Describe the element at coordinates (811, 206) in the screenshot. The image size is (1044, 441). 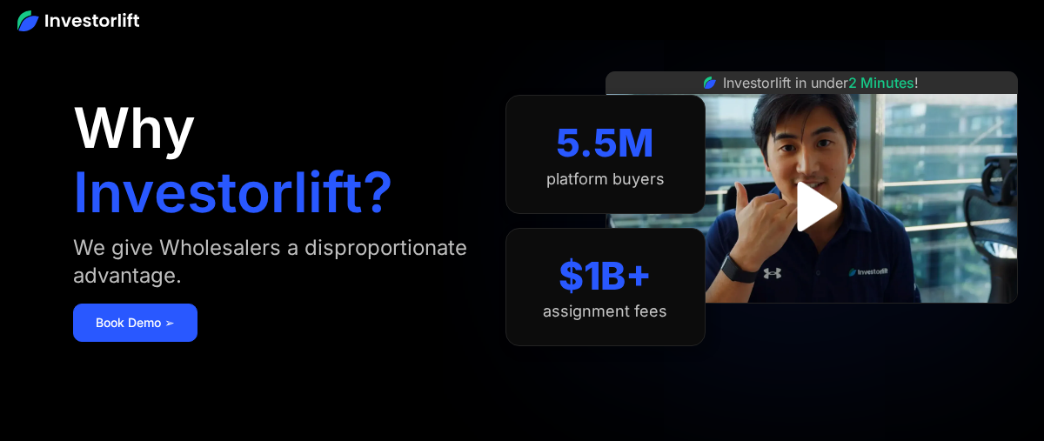
I see `a: open lightbox` at that location.